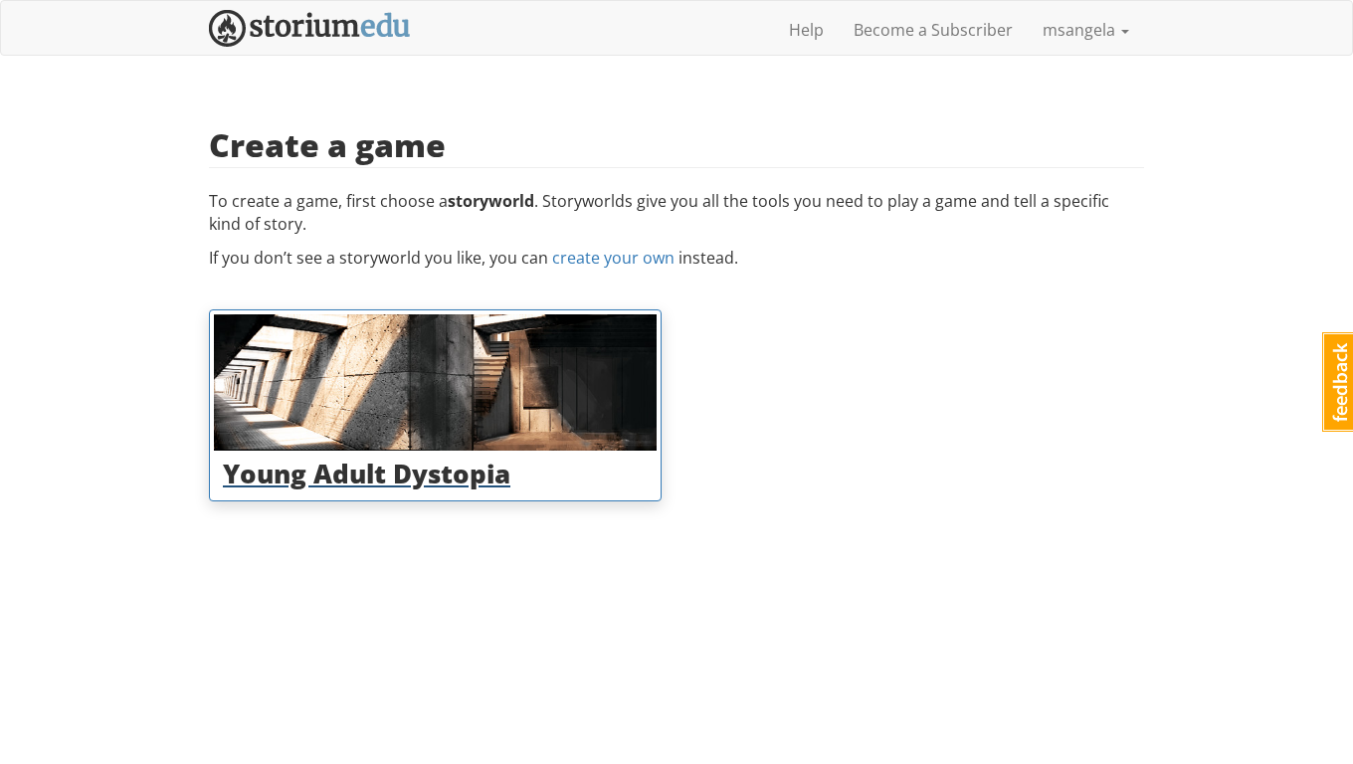  What do you see at coordinates (676, 258) in the screenshot?
I see `p: If you don’t see a storyworld you like, you can instead.` at bounding box center [676, 258].